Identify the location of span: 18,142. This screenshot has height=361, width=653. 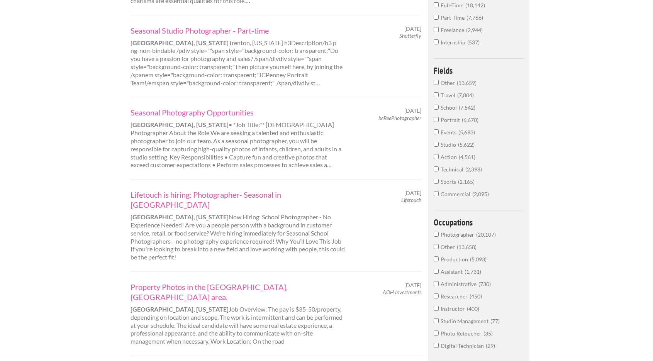
(475, 5).